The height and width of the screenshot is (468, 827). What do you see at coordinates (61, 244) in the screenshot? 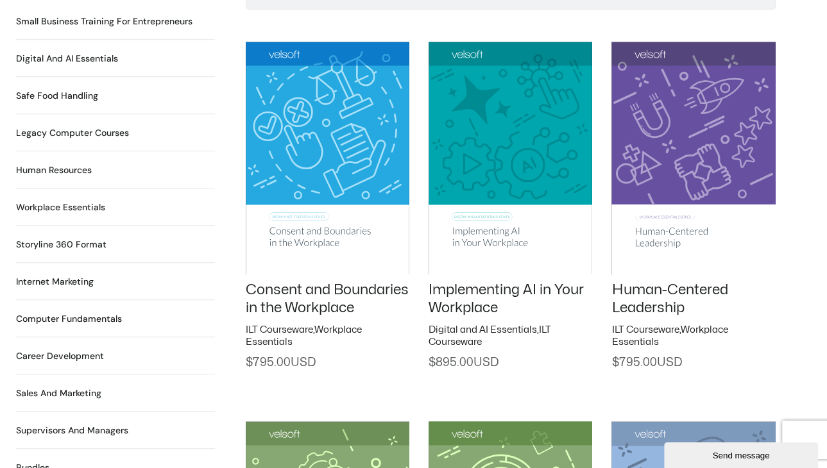
I see `a: Visit product category Storyline 360 Format` at bounding box center [61, 244].